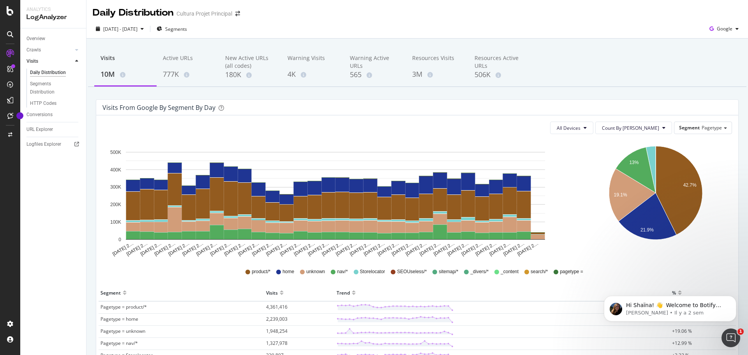 The width and height of the screenshot is (748, 355). What do you see at coordinates (44, 144) in the screenshot?
I see `div: Logfiles Explorer` at bounding box center [44, 144].